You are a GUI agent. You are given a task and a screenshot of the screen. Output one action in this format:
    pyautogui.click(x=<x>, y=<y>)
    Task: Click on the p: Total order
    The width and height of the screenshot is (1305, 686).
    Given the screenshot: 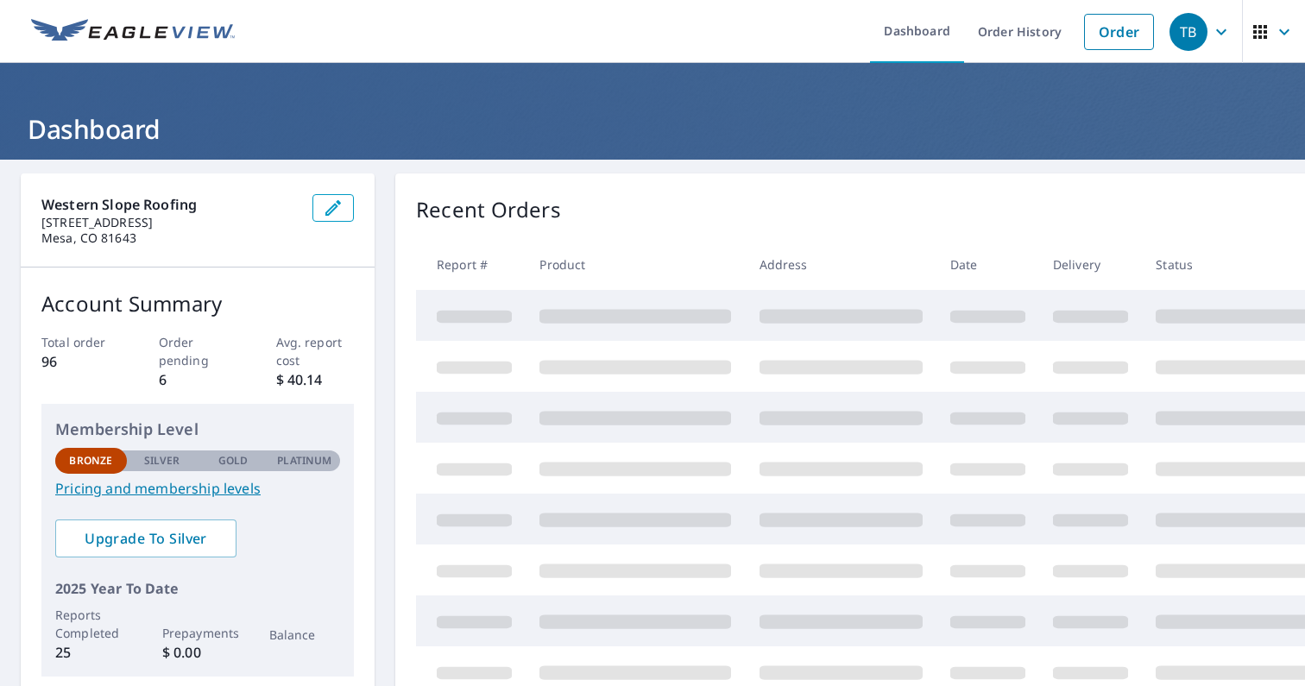 What is the action you would take?
    pyautogui.click(x=80, y=342)
    